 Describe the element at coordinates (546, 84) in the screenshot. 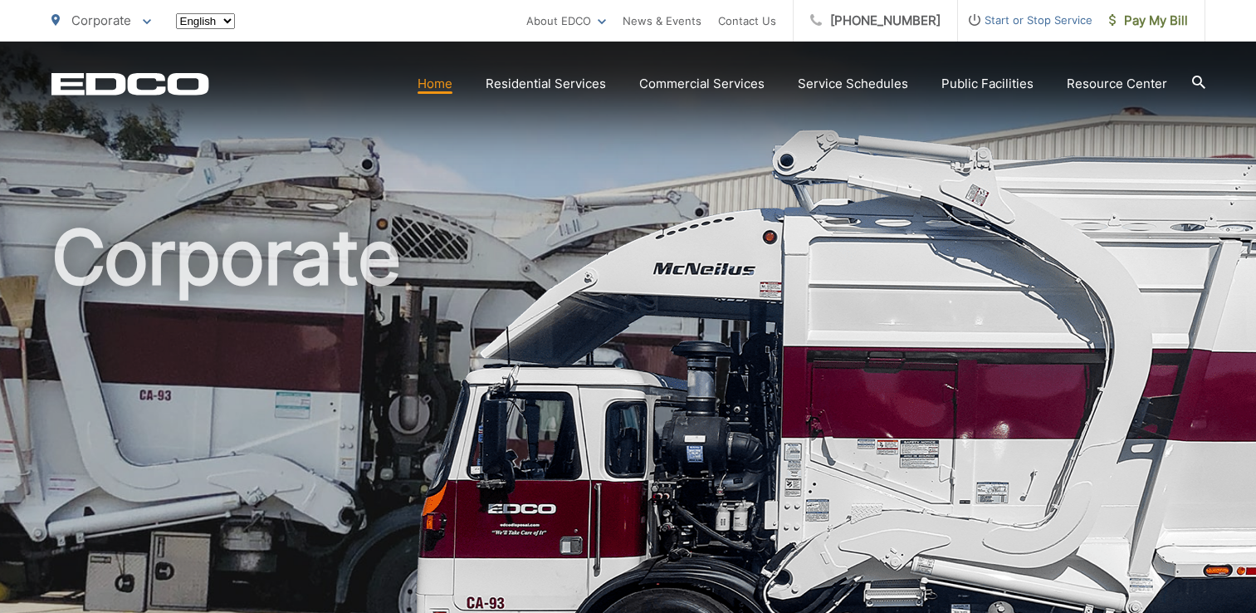

I see `a: Residential Services` at that location.